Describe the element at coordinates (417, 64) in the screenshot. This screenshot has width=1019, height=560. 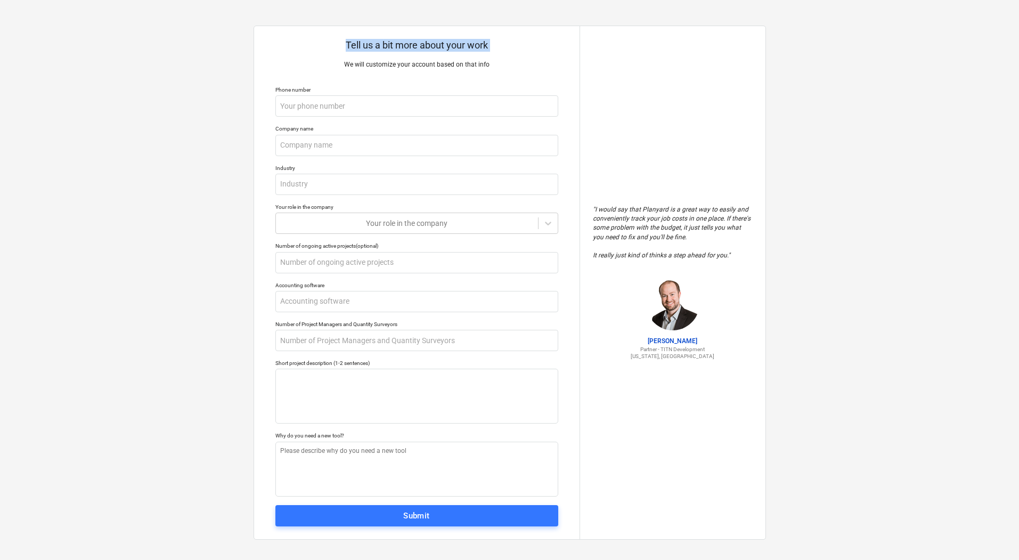
I see `p: We will customize your account based on that info` at that location.